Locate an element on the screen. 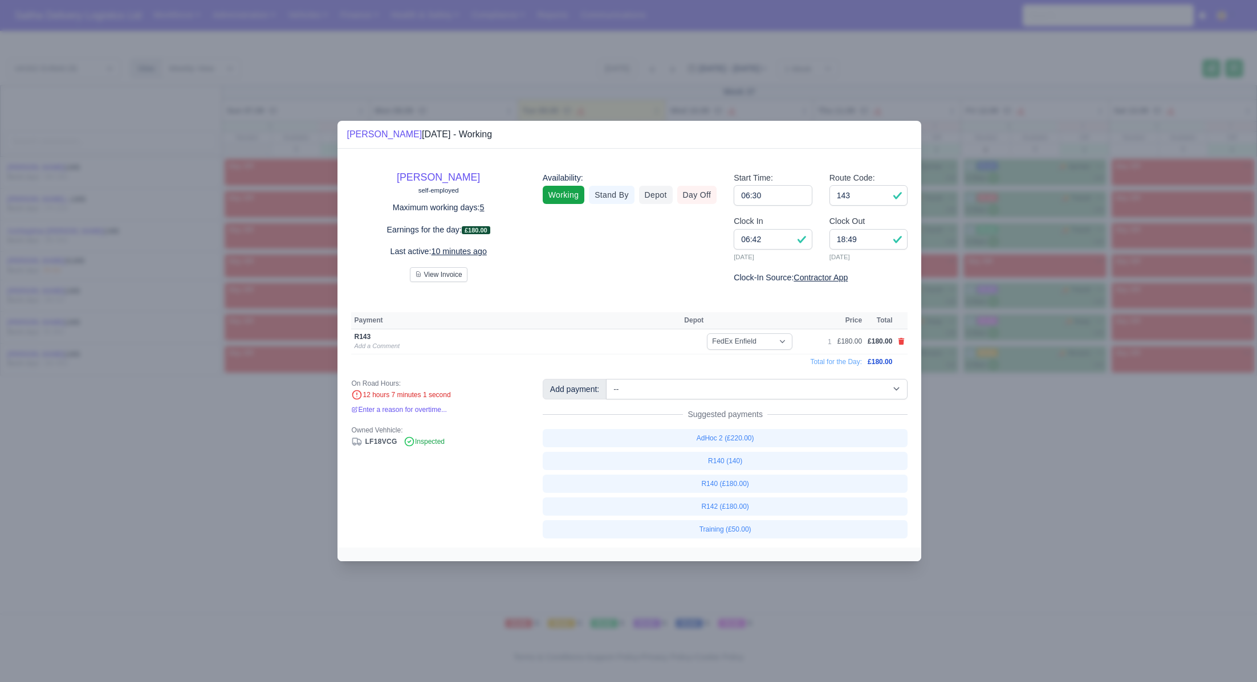 This screenshot has width=1257, height=682. a: Depot is located at coordinates (655, 195).